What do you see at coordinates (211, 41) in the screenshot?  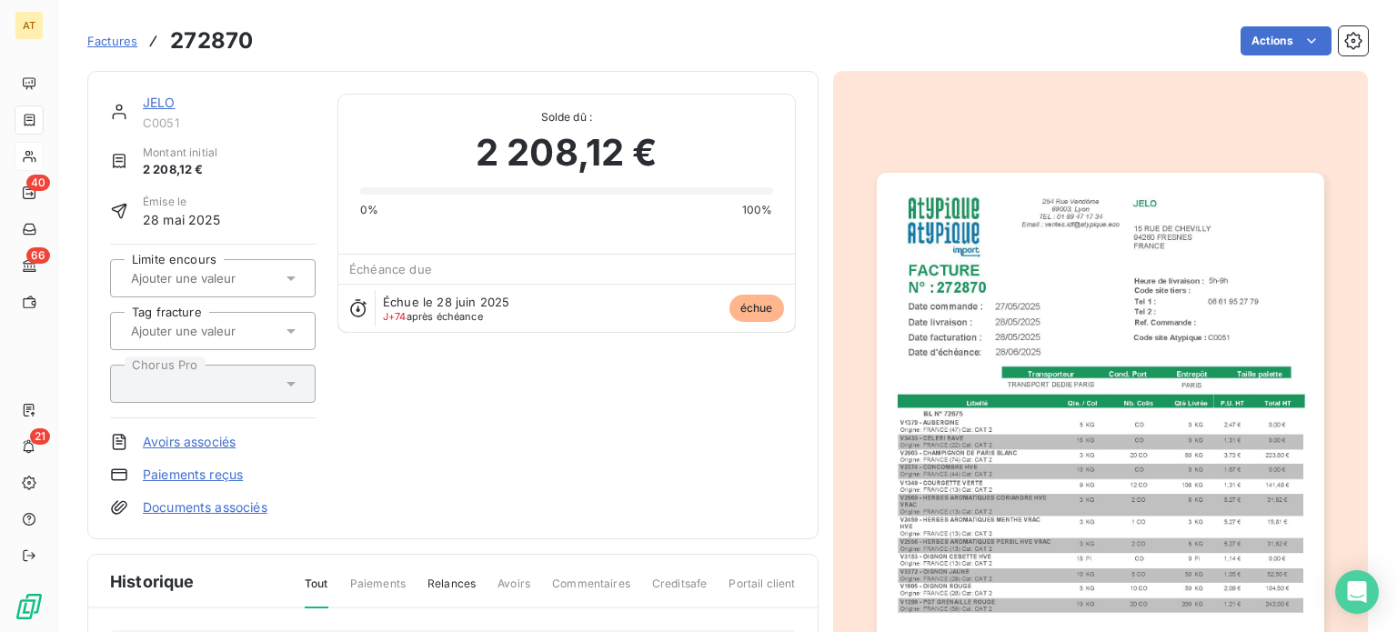 I see `h3: 272870` at bounding box center [211, 41].